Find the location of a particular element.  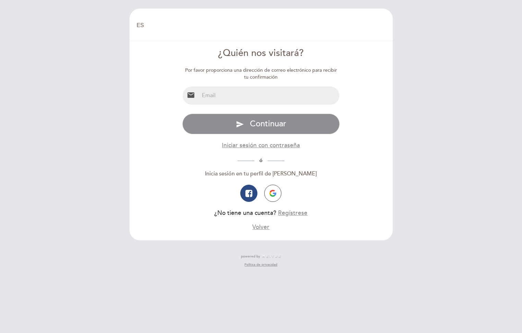

img: icon-google.png is located at coordinates (273, 193).